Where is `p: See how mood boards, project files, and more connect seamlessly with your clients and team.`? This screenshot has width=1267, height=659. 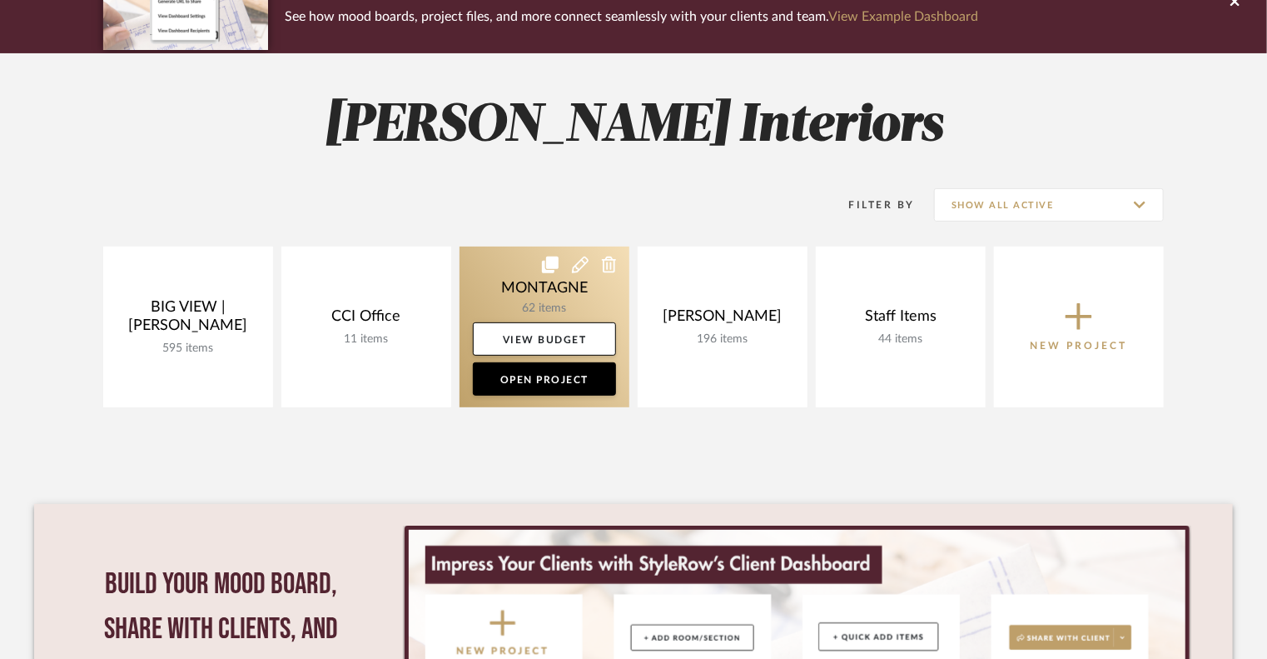
p: See how mood boards, project files, and more connect seamlessly with your clients and team. is located at coordinates (631, 17).